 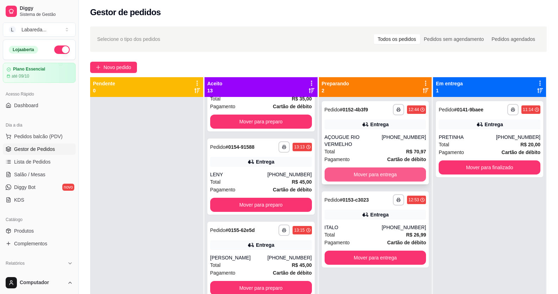 What do you see at coordinates (240, 230) in the screenshot?
I see `strong: # 0155-62e5d` at bounding box center [240, 230].